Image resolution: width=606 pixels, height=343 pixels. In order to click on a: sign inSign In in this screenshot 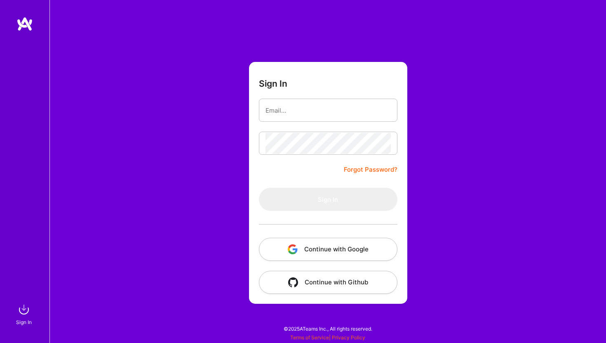, I will do `click(25, 313)`.